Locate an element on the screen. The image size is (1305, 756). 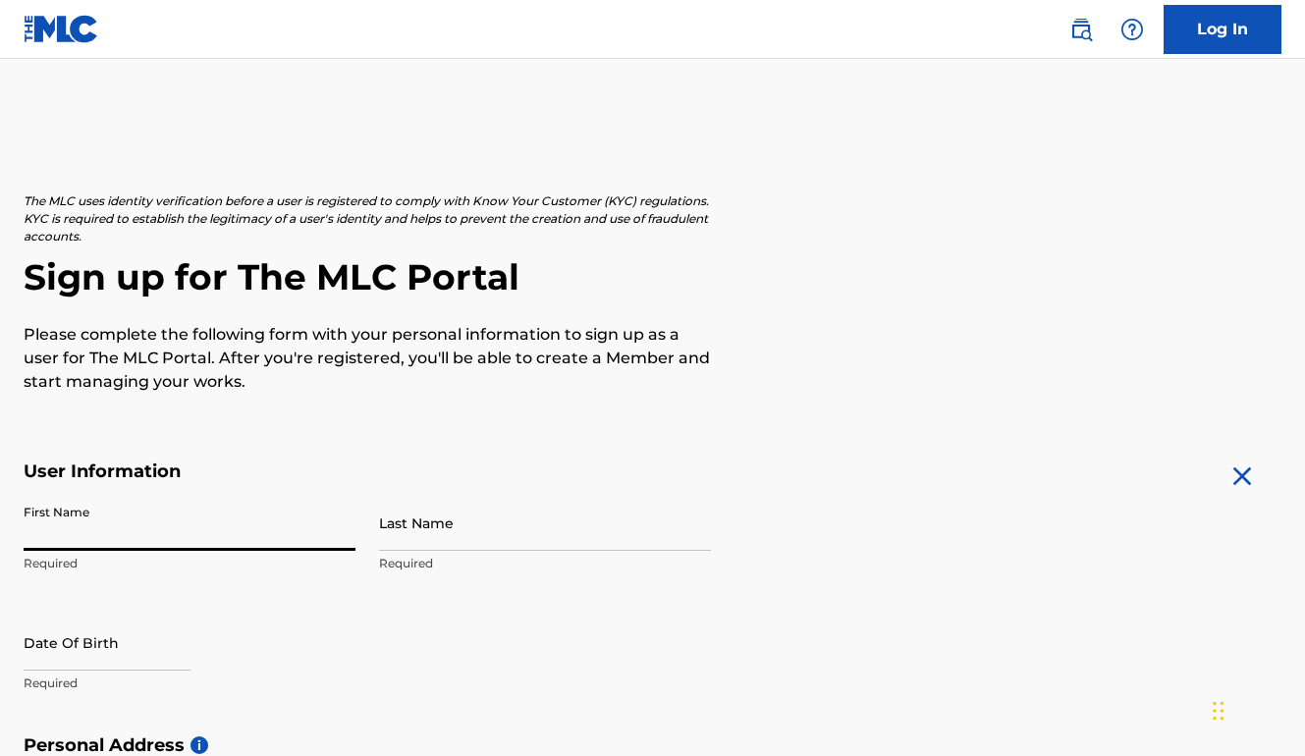
div: Chat Widget is located at coordinates (1255, 709).